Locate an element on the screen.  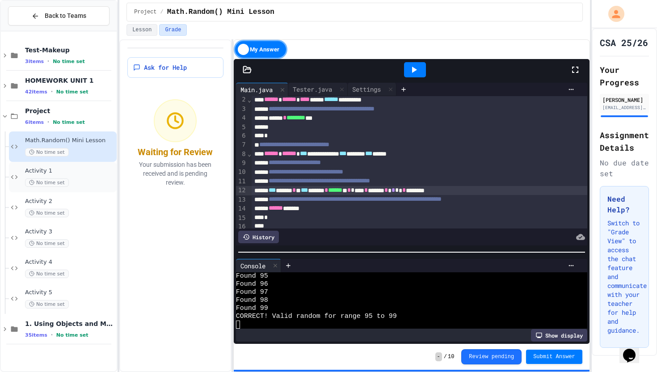
span: Found 95 is located at coordinates (252, 276).